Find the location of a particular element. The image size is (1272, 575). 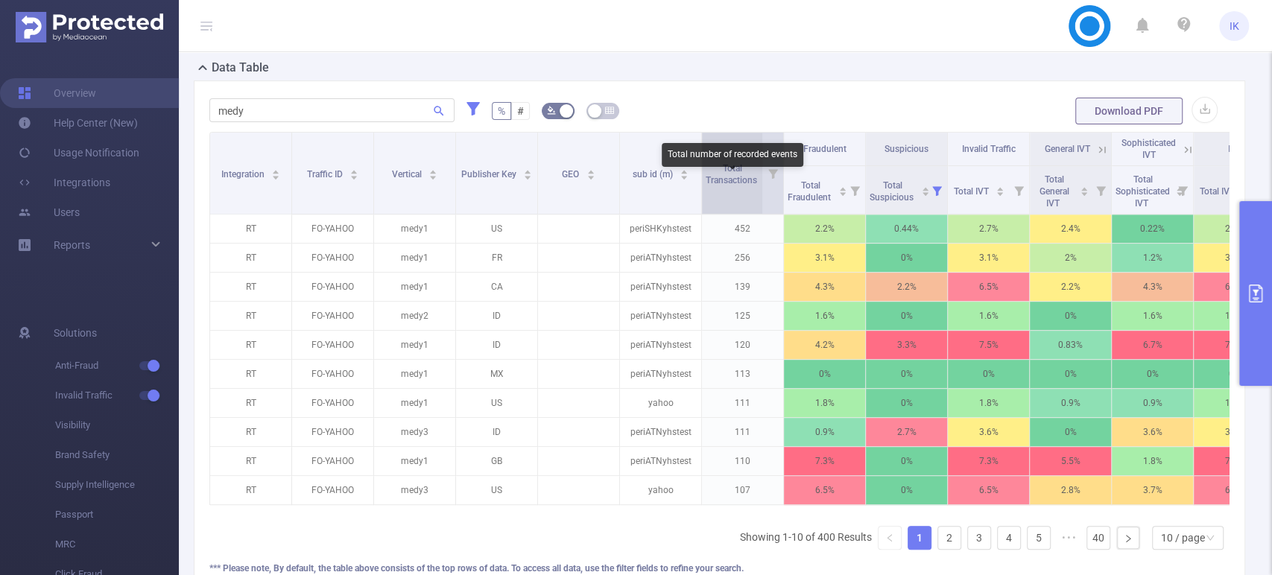

p: 110 is located at coordinates (742, 461).